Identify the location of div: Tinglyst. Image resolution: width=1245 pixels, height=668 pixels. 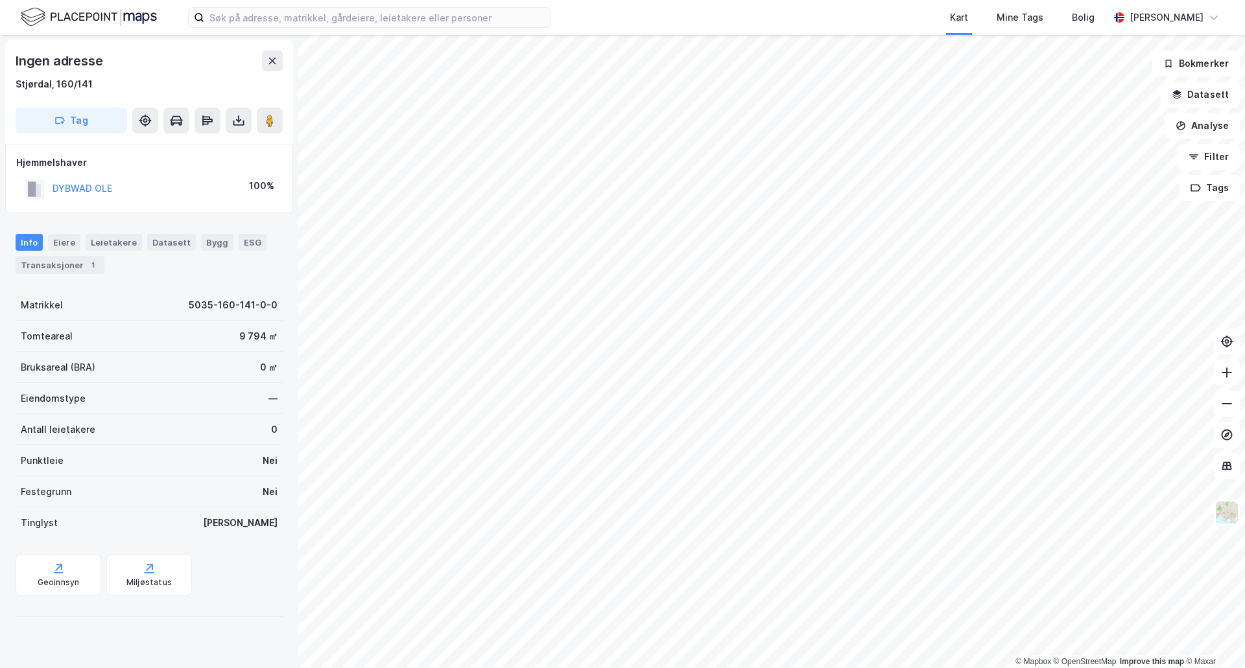
(39, 523).